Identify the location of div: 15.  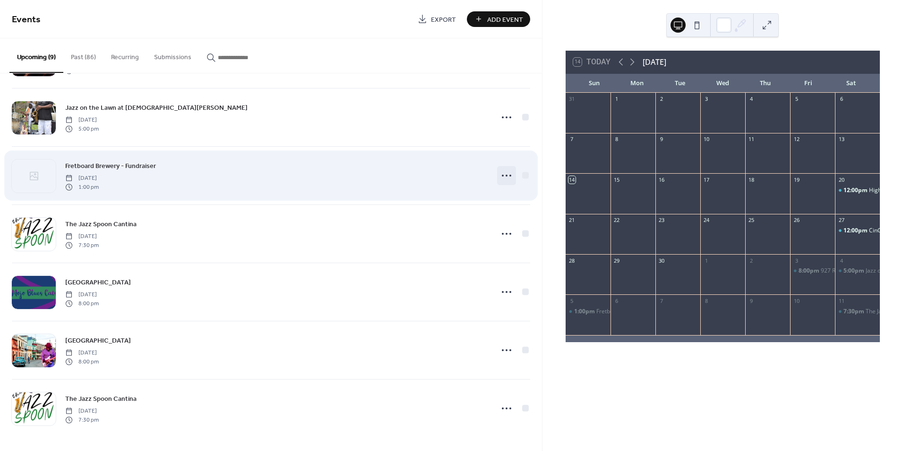
(617, 179).